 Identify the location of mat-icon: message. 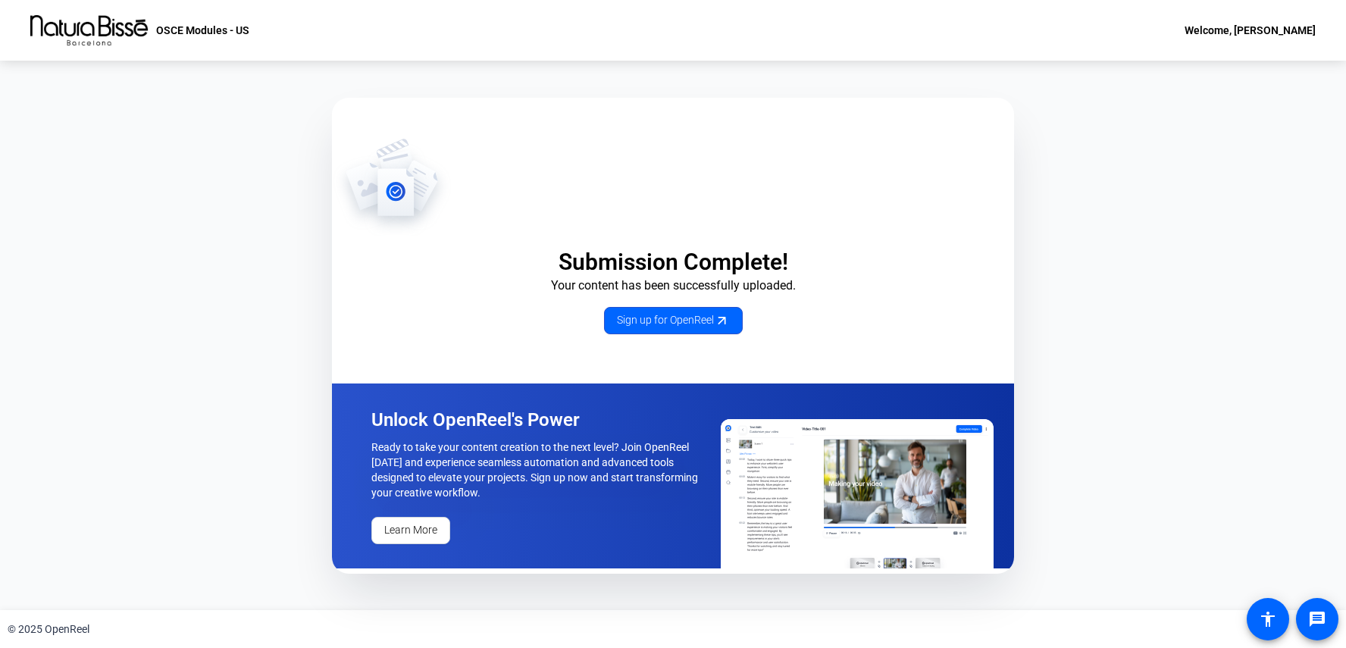
(1318, 619).